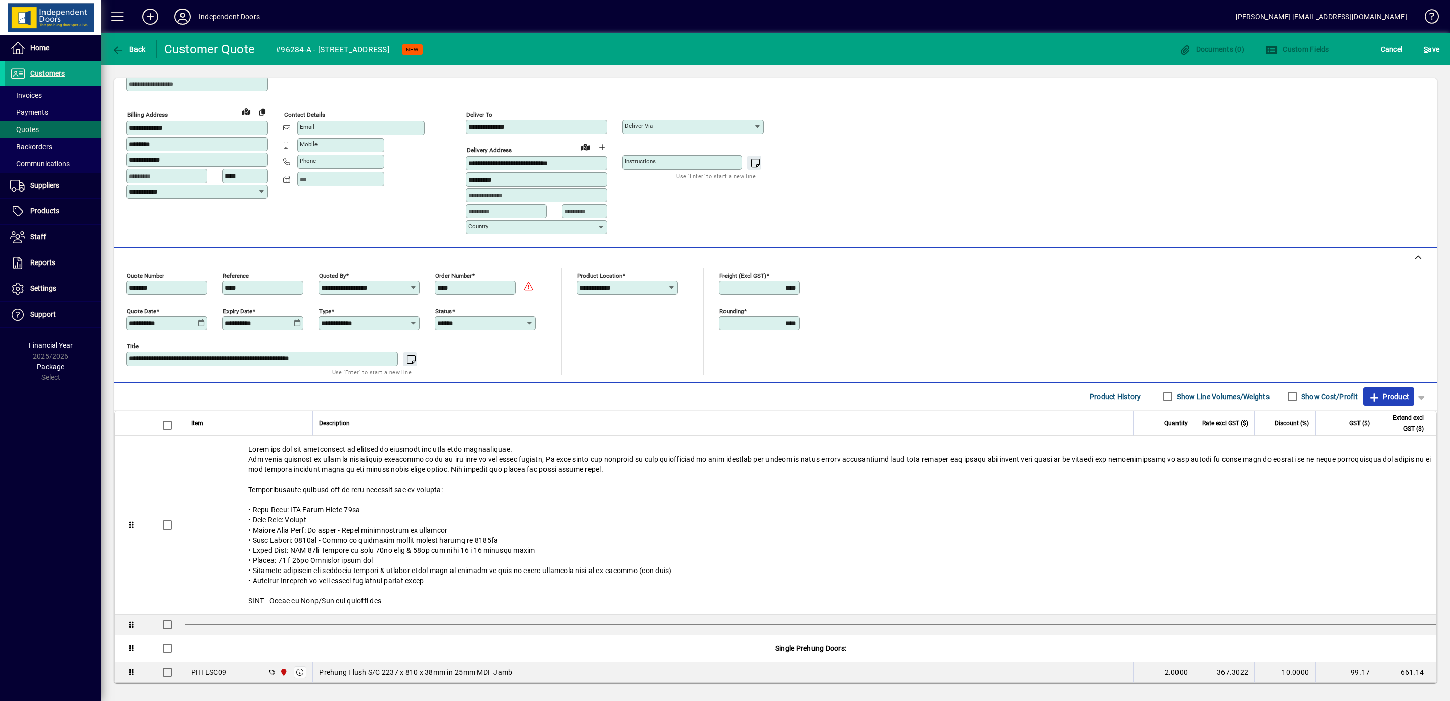  I want to click on a: Knowledge Base, so click(1427, 18).